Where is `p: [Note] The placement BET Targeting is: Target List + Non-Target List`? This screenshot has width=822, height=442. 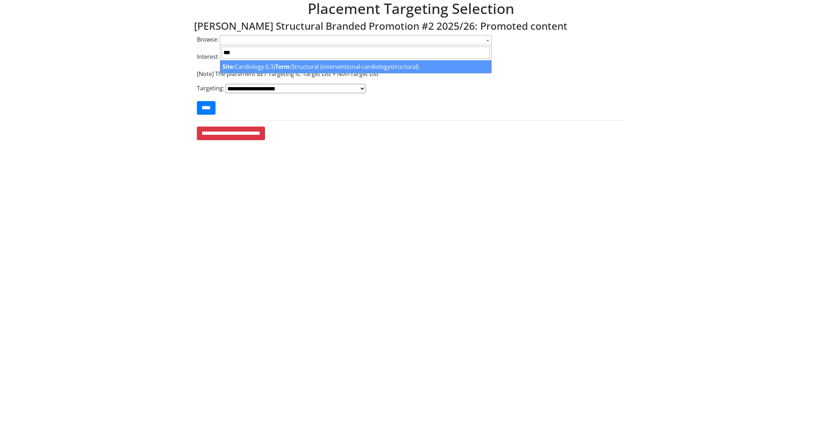 p: [Note] The placement BET Targeting is: Target List + Non-Target List is located at coordinates (411, 74).